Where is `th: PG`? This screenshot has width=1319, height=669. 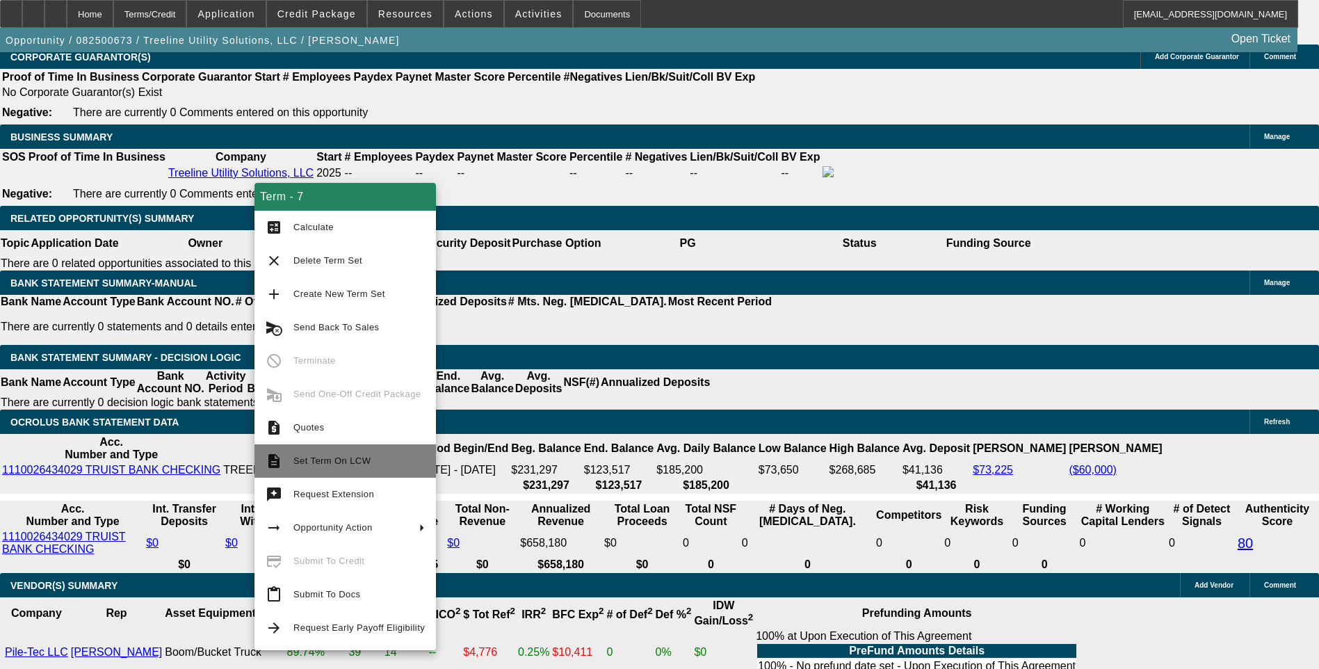 th: PG is located at coordinates (687, 243).